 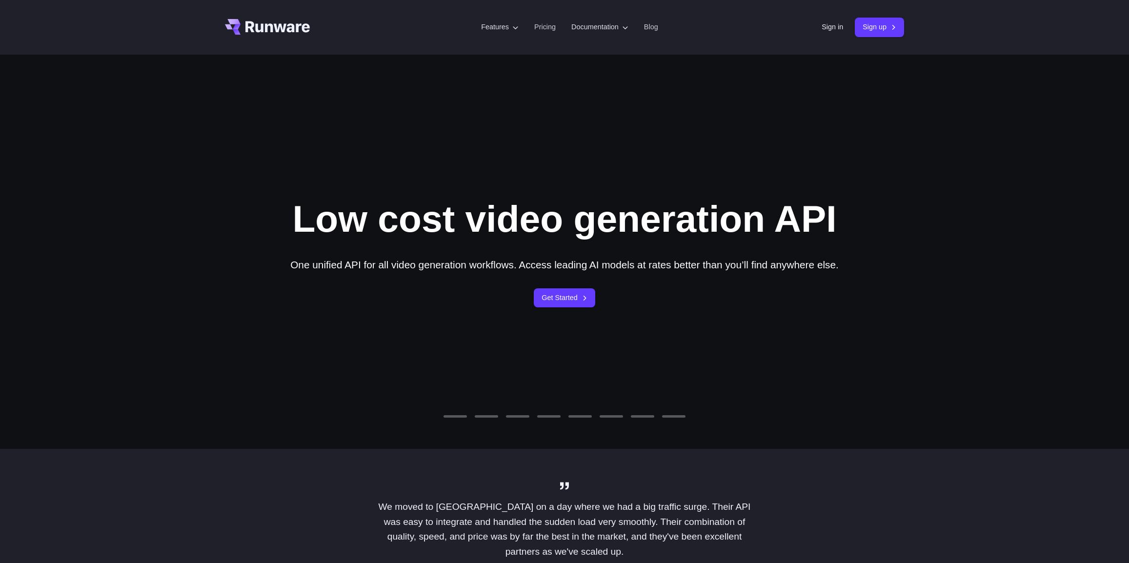 What do you see at coordinates (651, 27) in the screenshot?
I see `a: Blog` at bounding box center [651, 27].